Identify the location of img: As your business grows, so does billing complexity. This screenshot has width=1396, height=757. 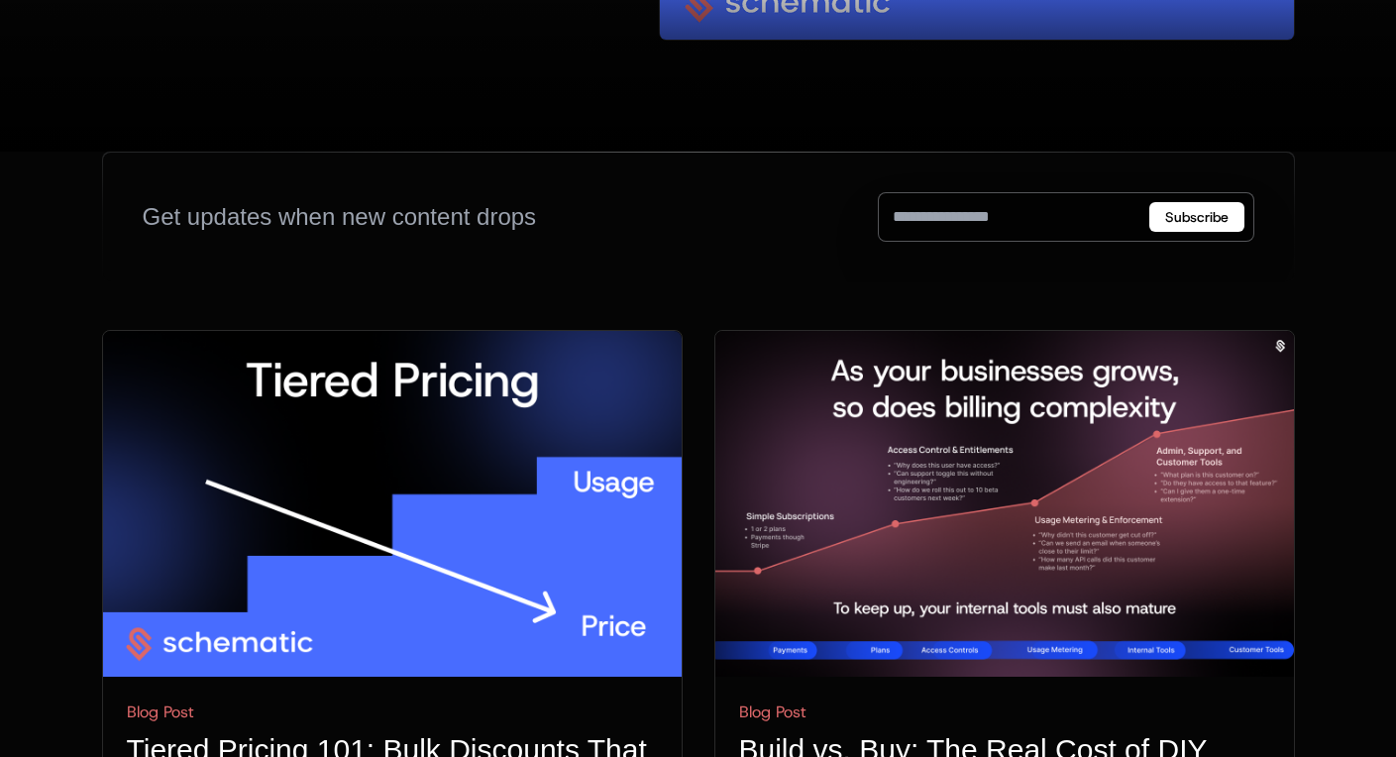
(1005, 503).